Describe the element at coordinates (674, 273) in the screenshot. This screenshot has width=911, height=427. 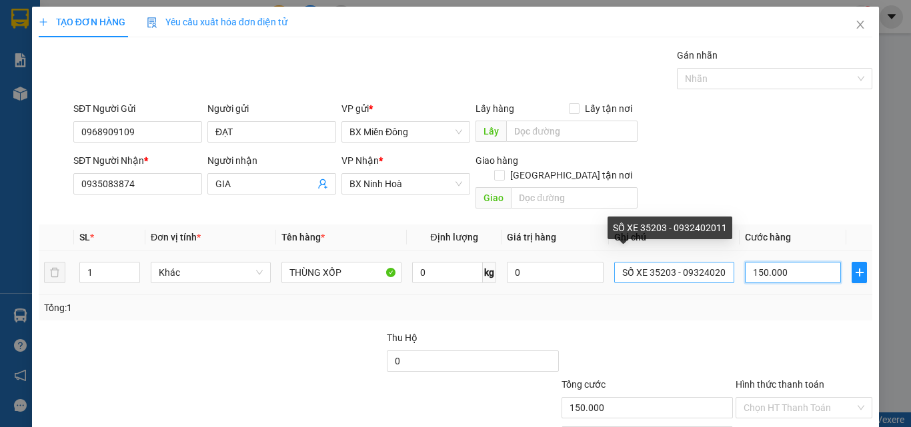
I see `input: Ghi Chú` at that location.